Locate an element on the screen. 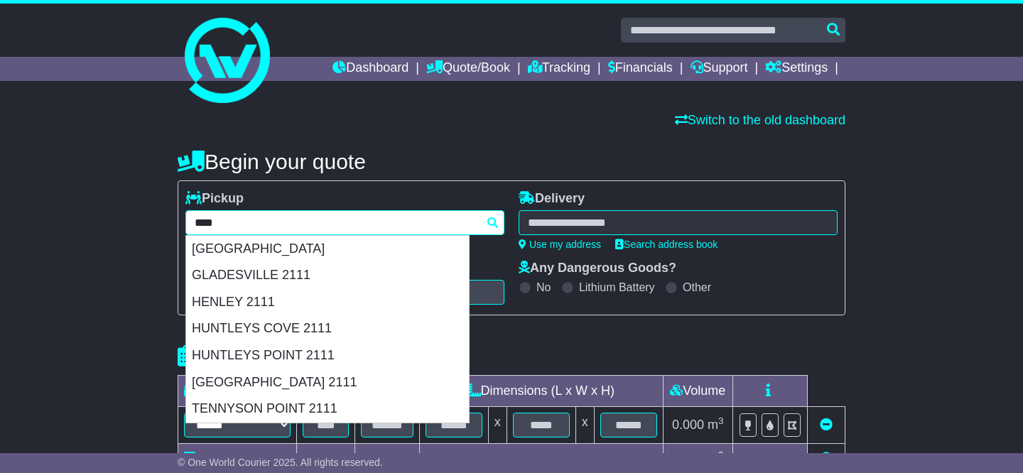 The image size is (1023, 473). typeahead: Please provide city is located at coordinates (345, 222).